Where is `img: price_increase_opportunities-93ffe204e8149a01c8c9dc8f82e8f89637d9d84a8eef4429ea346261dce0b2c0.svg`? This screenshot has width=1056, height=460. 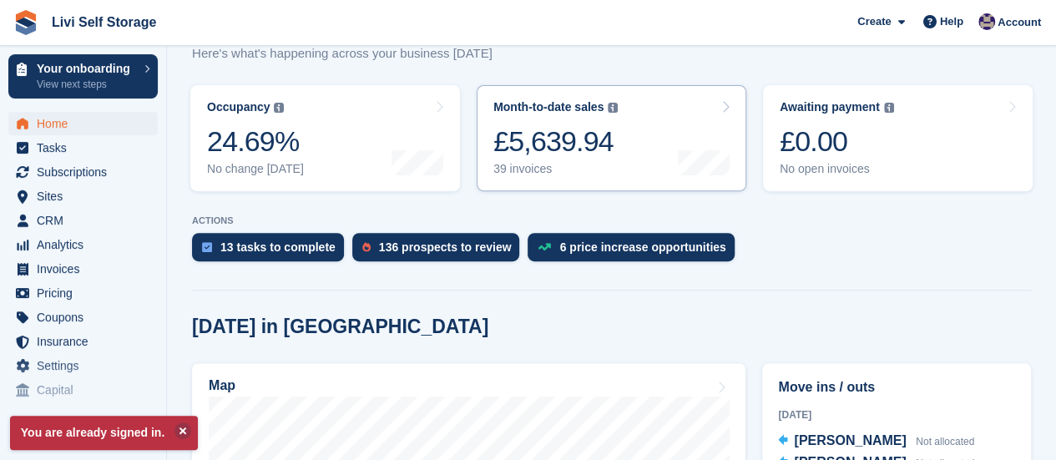
img: price_increase_opportunities-93ffe204e8149a01c8c9dc8f82e8f89637d9d84a8eef4429ea346261dce0b2c0.svg is located at coordinates (544, 246).